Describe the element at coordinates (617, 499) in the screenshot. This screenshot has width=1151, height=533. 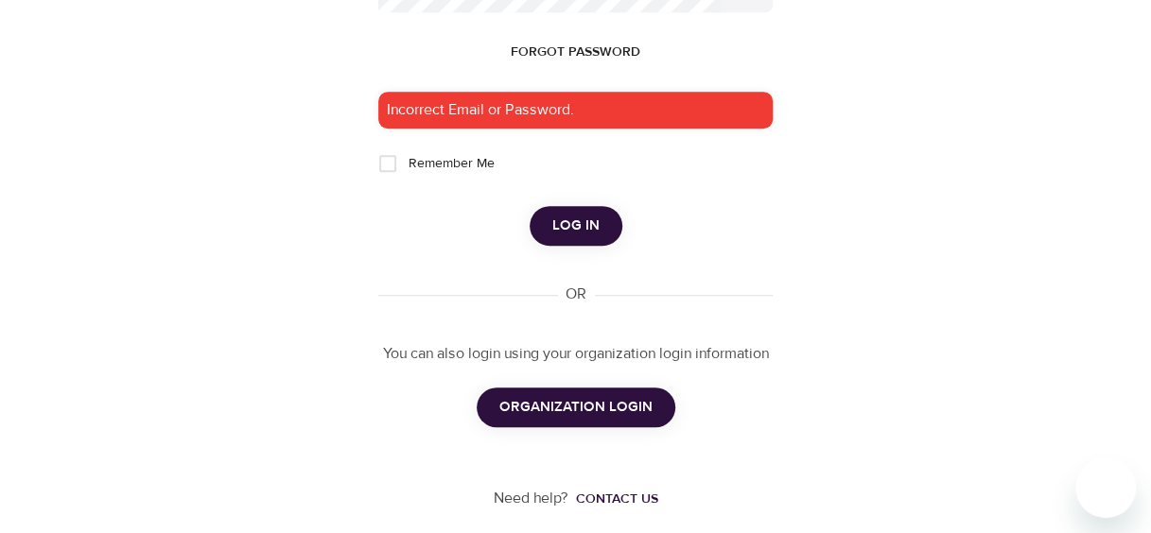
I see `div: Contact us` at that location.